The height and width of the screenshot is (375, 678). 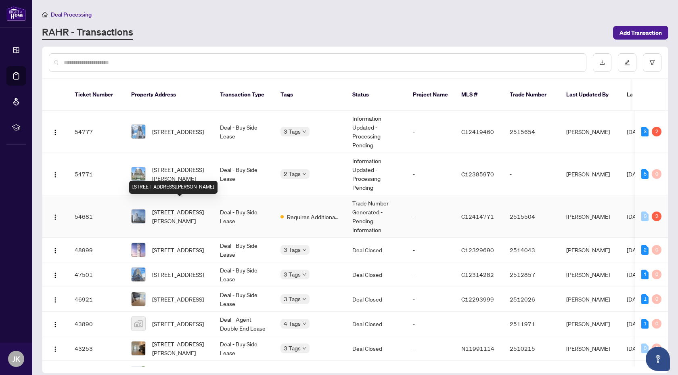 I want to click on th: Status, so click(x=376, y=95).